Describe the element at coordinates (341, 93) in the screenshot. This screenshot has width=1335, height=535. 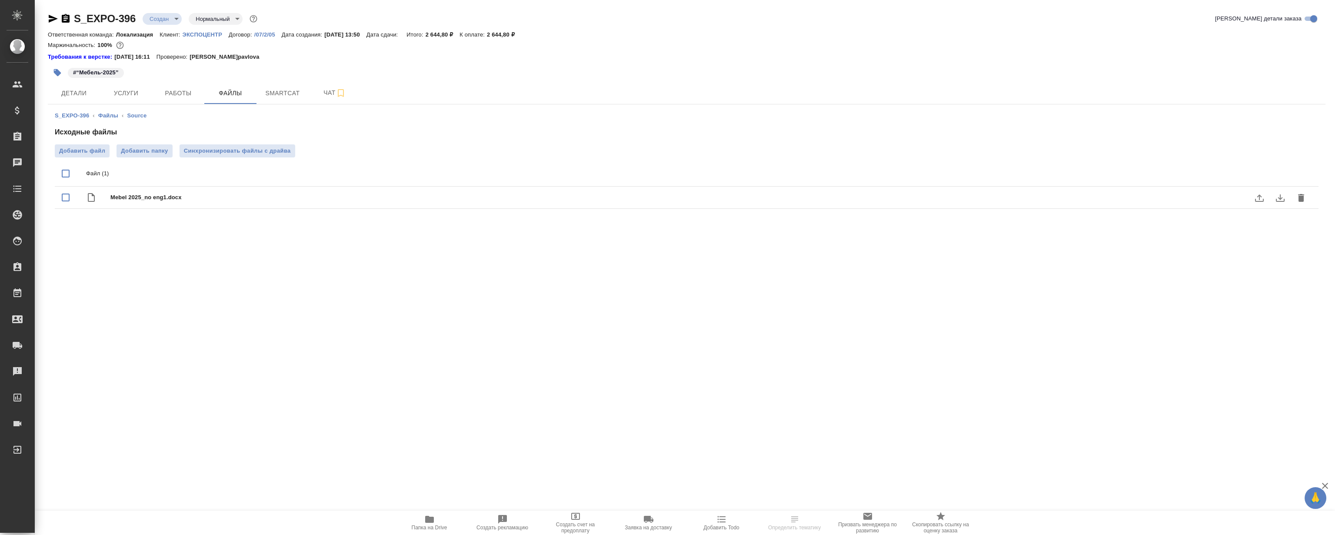
I see `svg: Подписаться` at that location.